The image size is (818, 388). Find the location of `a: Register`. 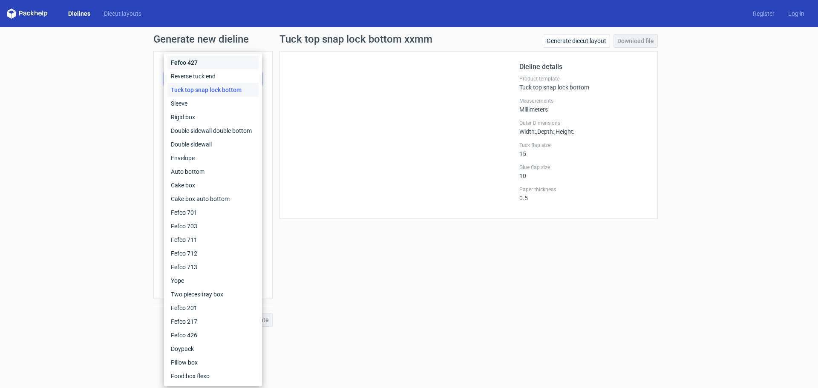

a: Register is located at coordinates (764, 14).